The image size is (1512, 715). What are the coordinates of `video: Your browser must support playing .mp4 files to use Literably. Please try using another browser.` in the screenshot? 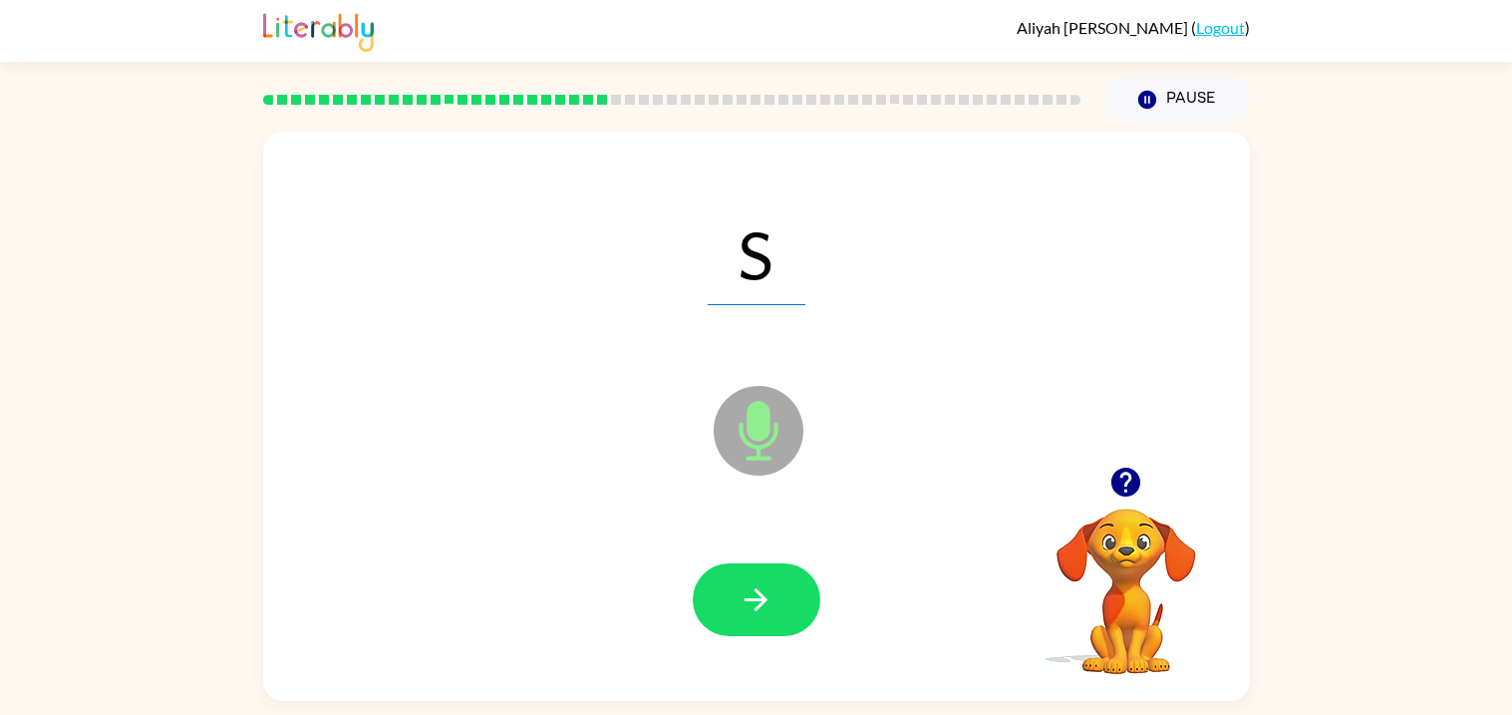 It's located at (1126, 577).